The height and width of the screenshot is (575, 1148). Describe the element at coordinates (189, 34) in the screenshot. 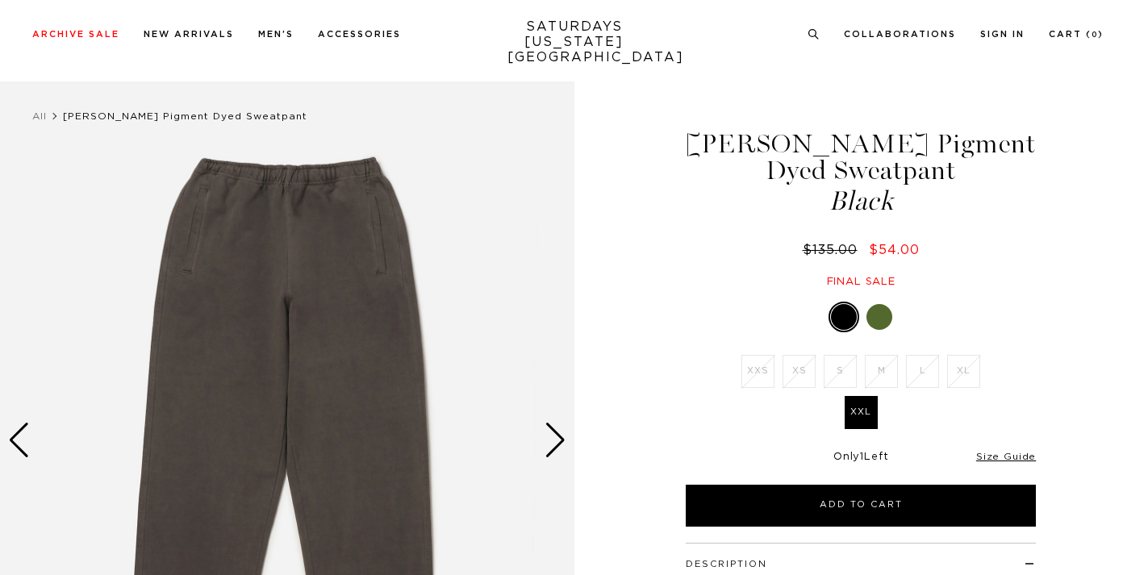

I see `a: New Arrivals` at that location.